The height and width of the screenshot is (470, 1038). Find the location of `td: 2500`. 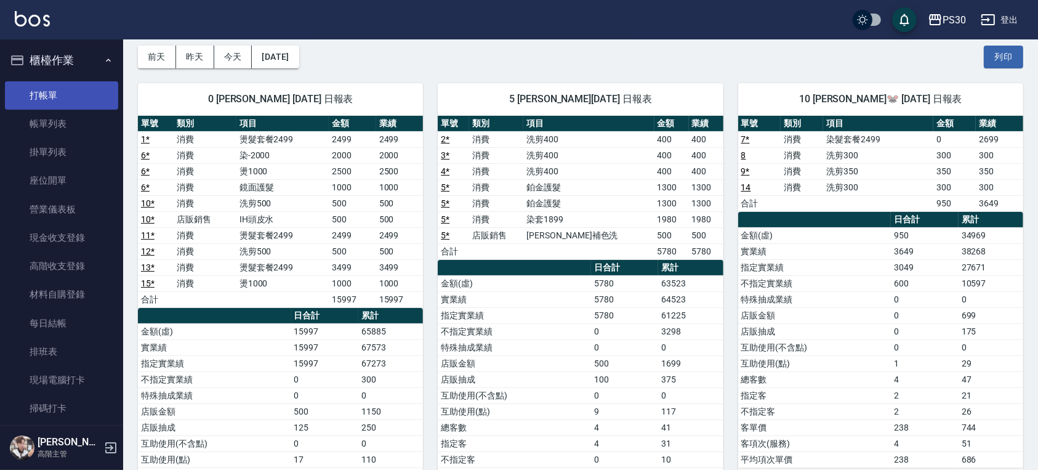

td: 2500 is located at coordinates (352, 171).